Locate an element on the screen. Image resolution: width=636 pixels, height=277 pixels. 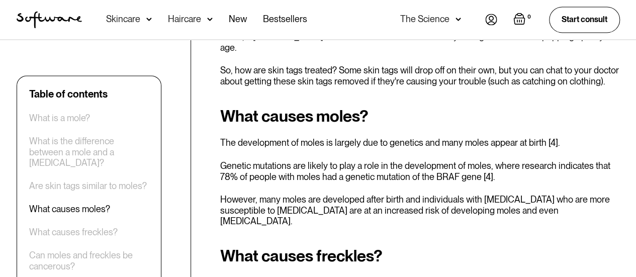
div: What causes moles? is located at coordinates (69, 209).